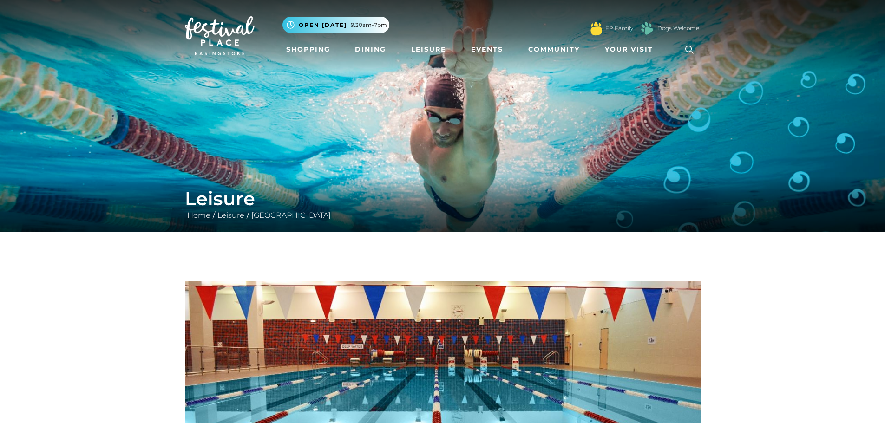 This screenshot has width=885, height=423. What do you see at coordinates (308, 49) in the screenshot?
I see `a: Shopping` at bounding box center [308, 49].